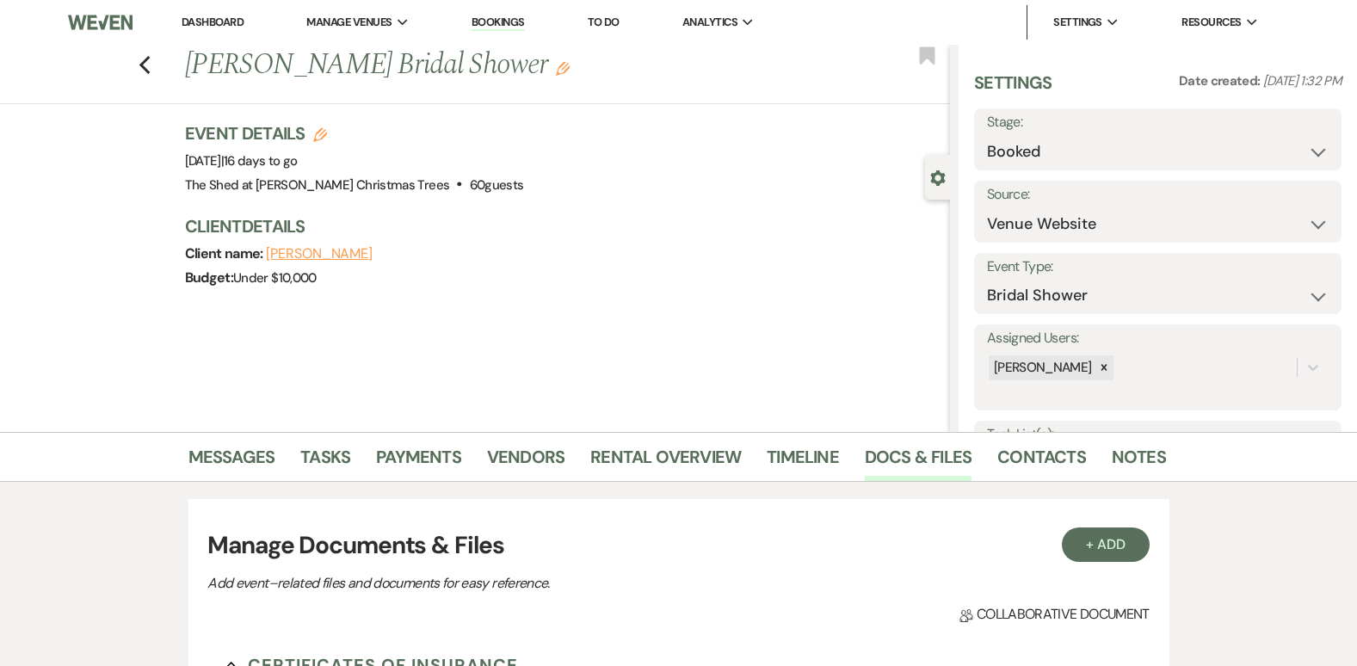 This screenshot has height=666, width=1357. I want to click on button: + Add, so click(1106, 545).